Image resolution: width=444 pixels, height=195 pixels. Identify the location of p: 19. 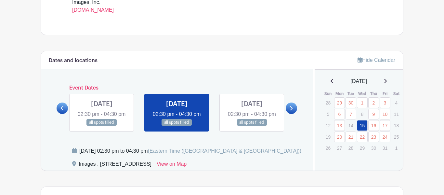
(328, 136).